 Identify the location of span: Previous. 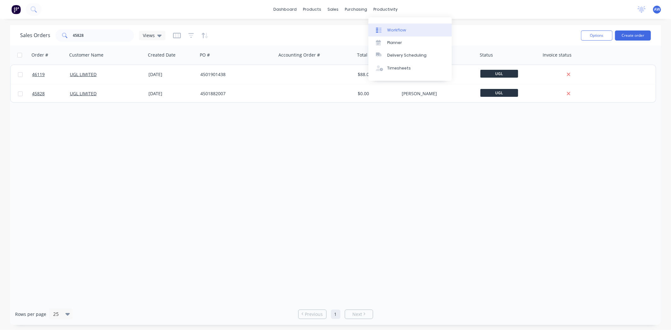
(313, 314).